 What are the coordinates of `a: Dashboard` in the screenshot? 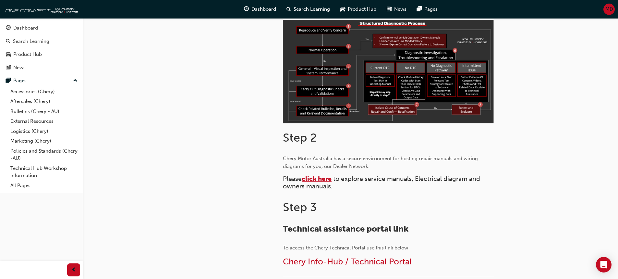 It's located at (41, 28).